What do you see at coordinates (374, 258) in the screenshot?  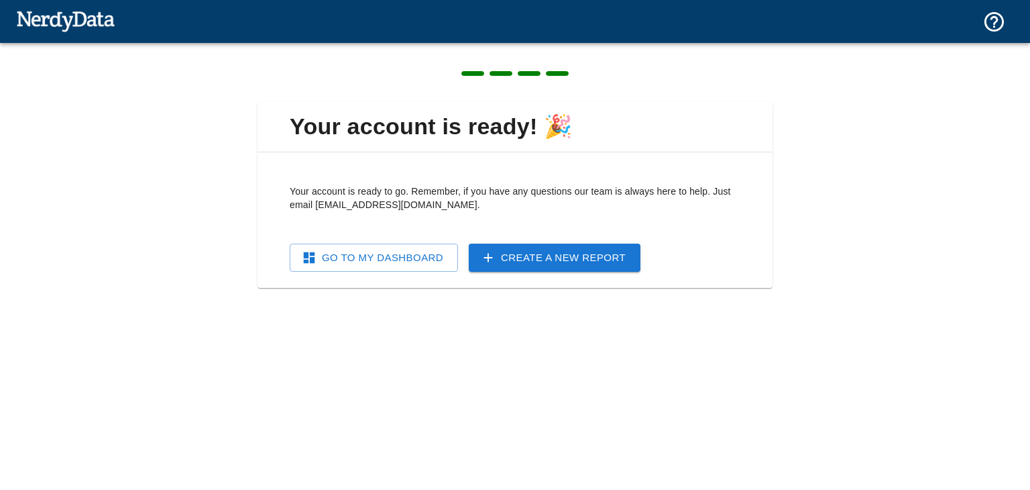 I see `a: Go To My Dashboard` at bounding box center [374, 258].